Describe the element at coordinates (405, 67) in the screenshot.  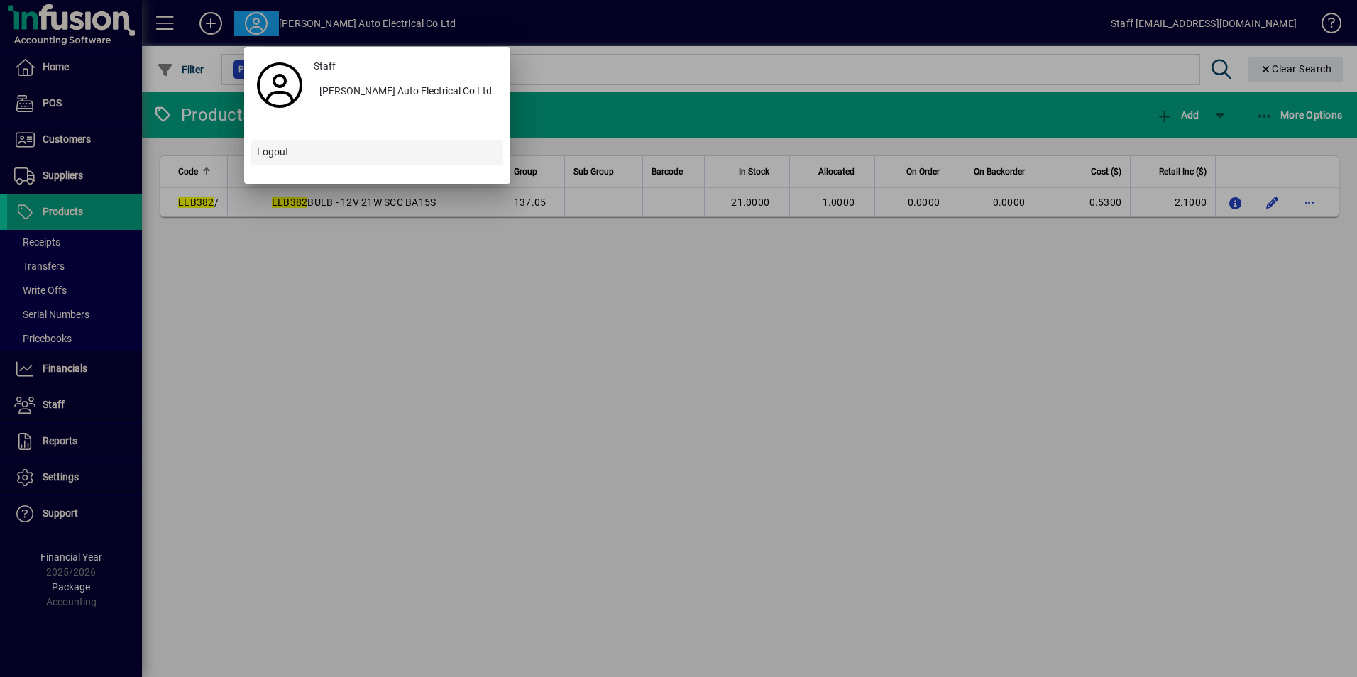
I see `a: Staff` at that location.